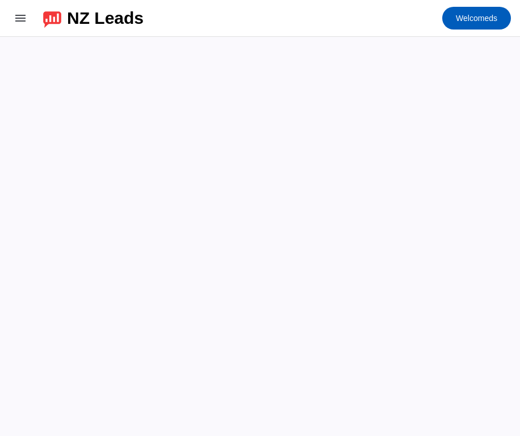 The width and height of the screenshot is (520, 436). I want to click on span: Welcome, so click(472, 18).